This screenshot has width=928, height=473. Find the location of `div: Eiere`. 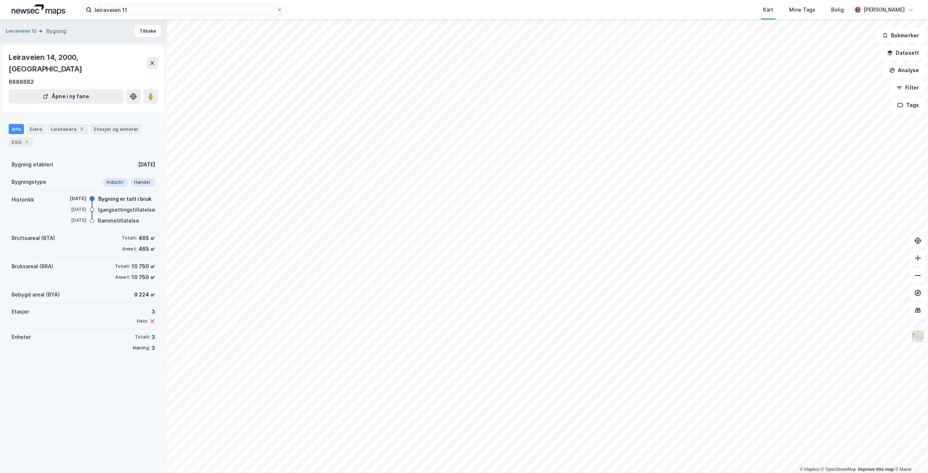

div: Eiere is located at coordinates (36, 129).